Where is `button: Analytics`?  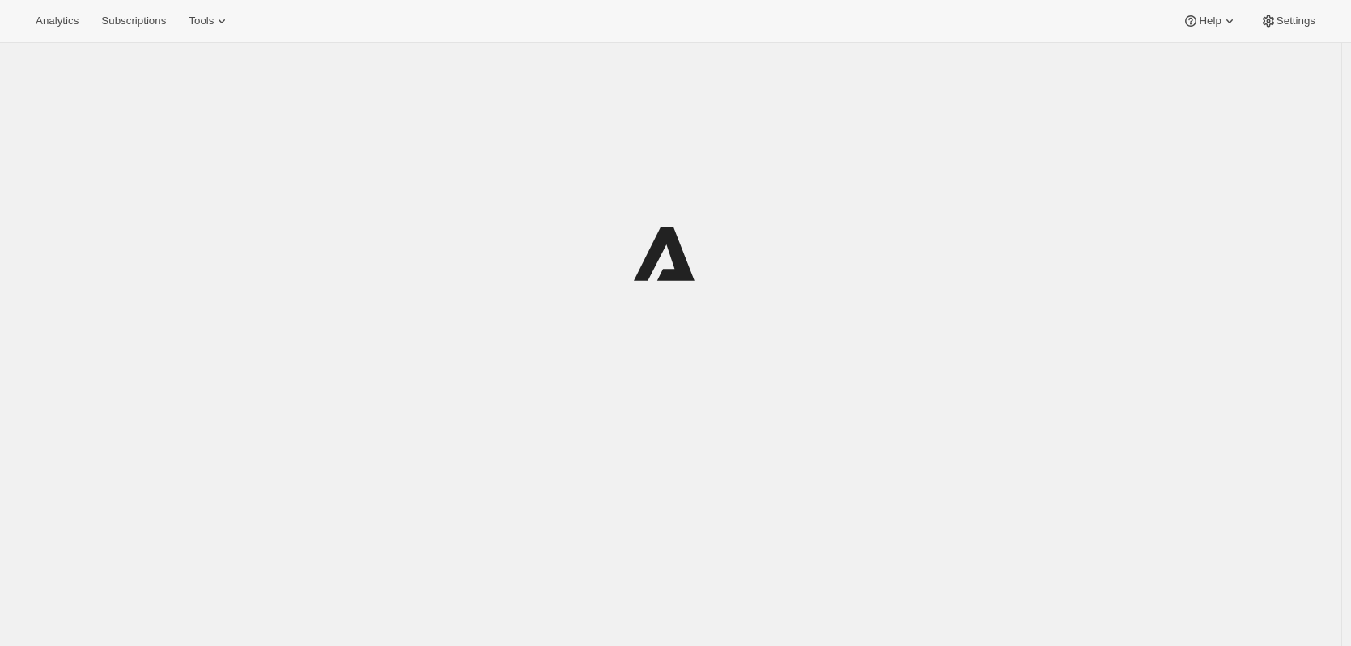 button: Analytics is located at coordinates (57, 21).